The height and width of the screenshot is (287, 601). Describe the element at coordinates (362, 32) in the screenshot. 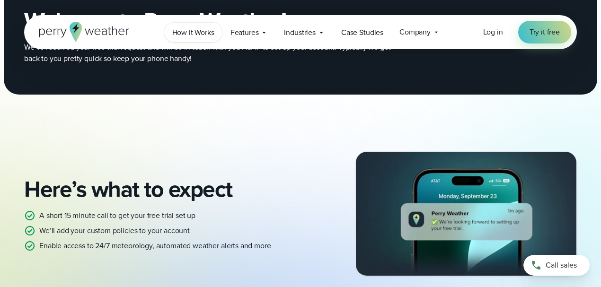

I see `a: Case Studies` at that location.